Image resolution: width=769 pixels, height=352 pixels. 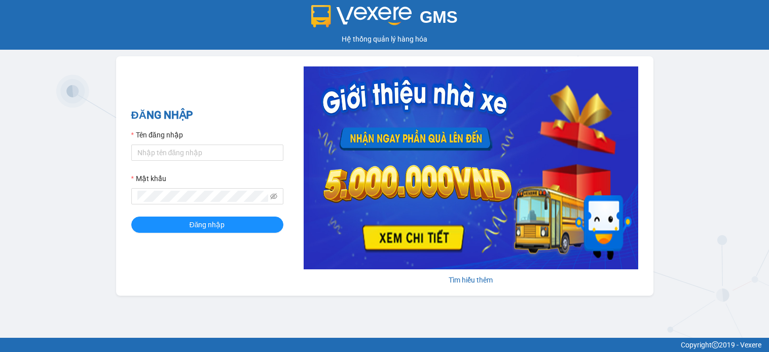 I want to click on div: Copyright 2019 - Vexere, so click(x=384, y=345).